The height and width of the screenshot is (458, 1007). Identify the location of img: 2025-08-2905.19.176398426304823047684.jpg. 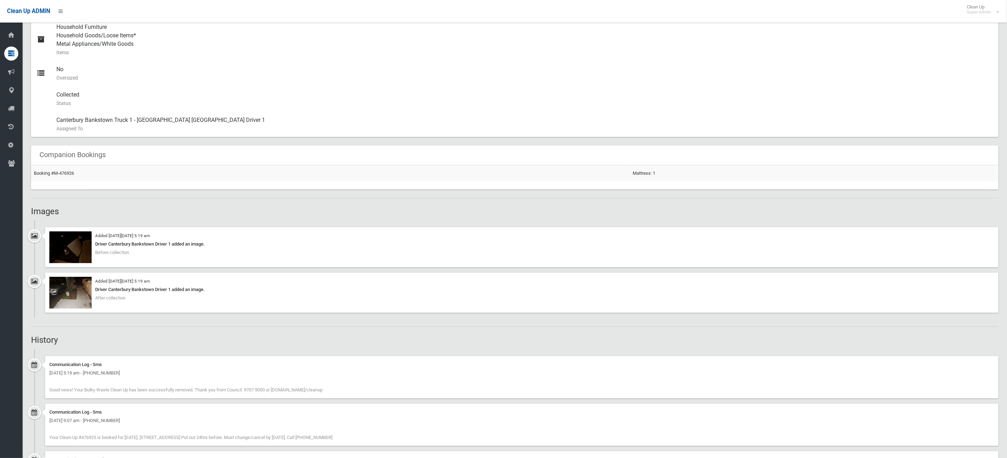
(70, 293).